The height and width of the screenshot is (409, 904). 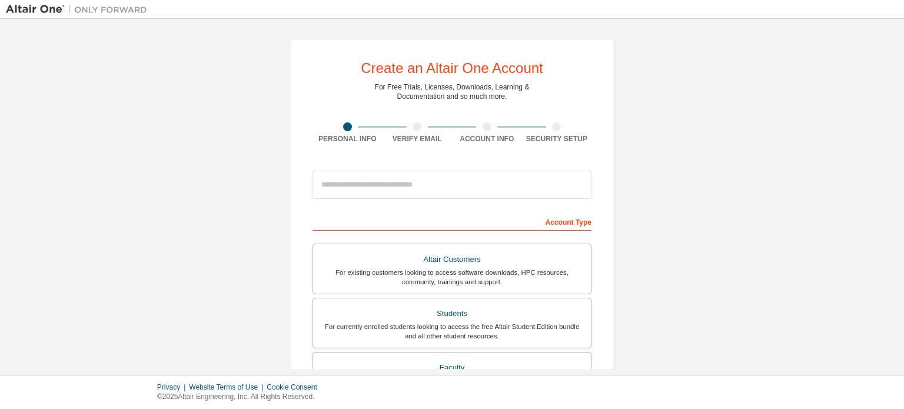 I want to click on p: © 2025 Altair Engineering, Inc. All Rights Reserved., so click(x=241, y=397).